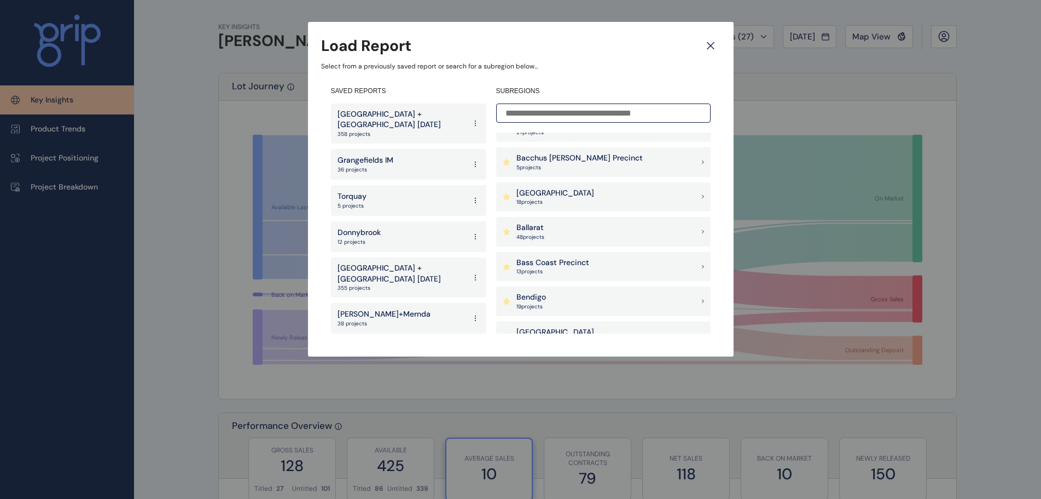  I want to click on p: 18 project s, so click(555, 202).